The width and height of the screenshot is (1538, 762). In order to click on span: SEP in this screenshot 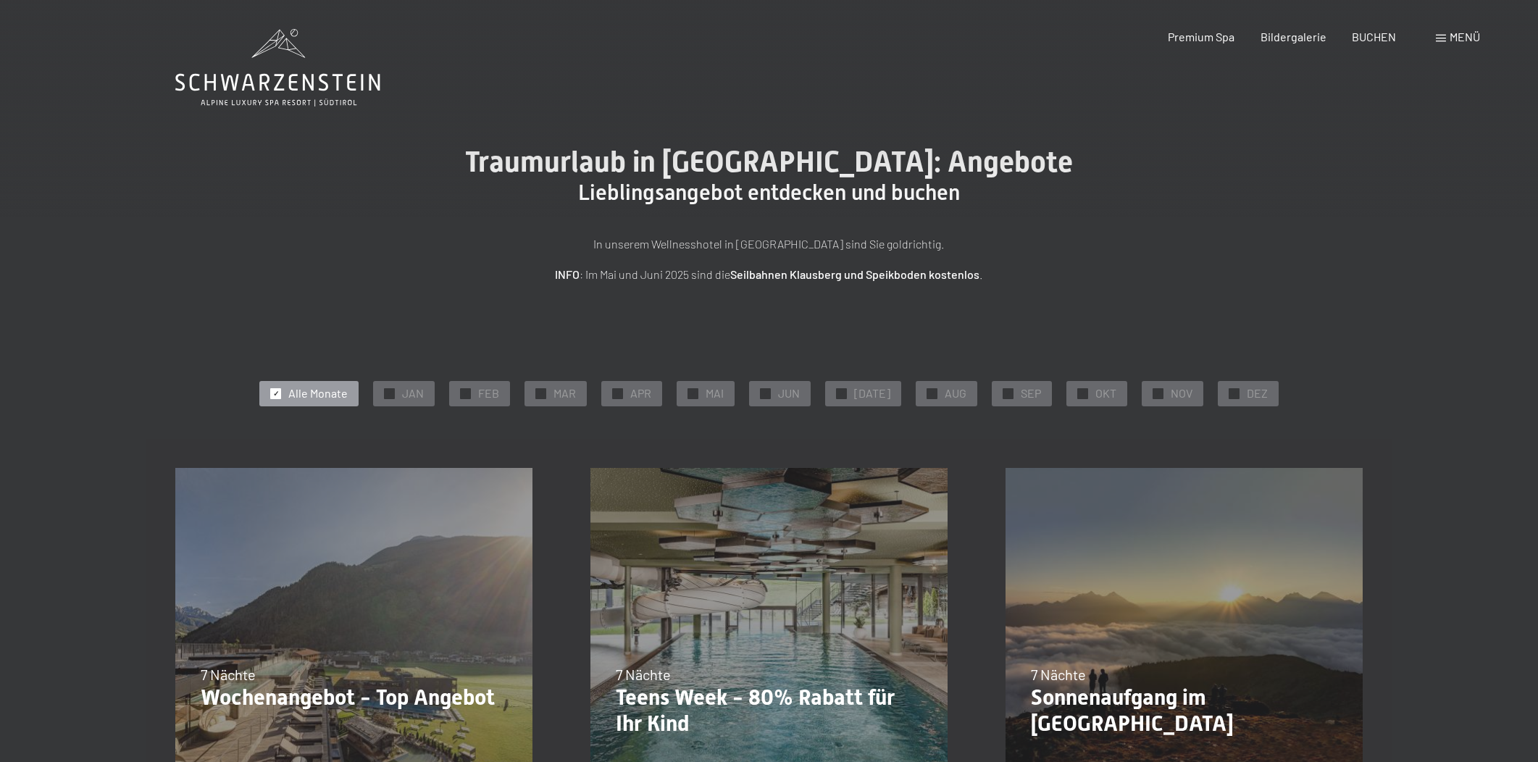, I will do `click(1031, 393)`.